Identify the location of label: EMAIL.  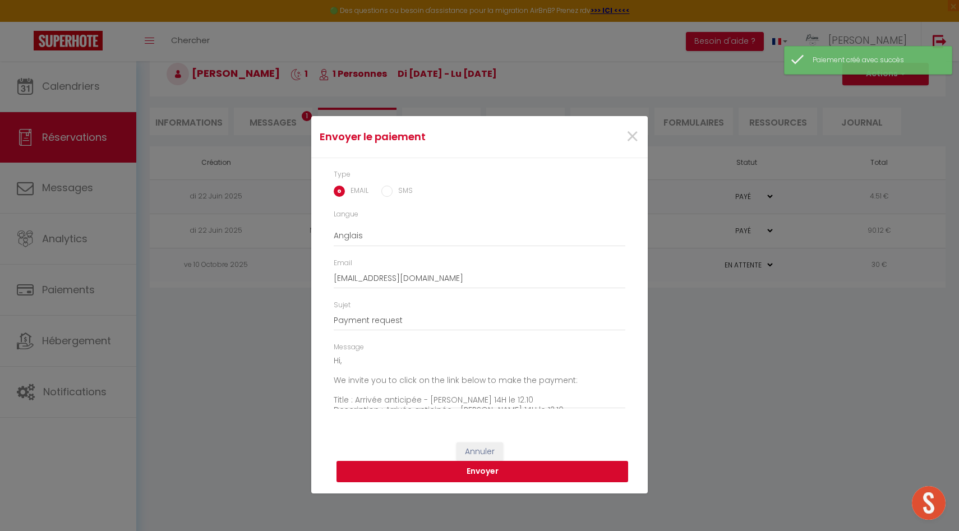
(357, 192).